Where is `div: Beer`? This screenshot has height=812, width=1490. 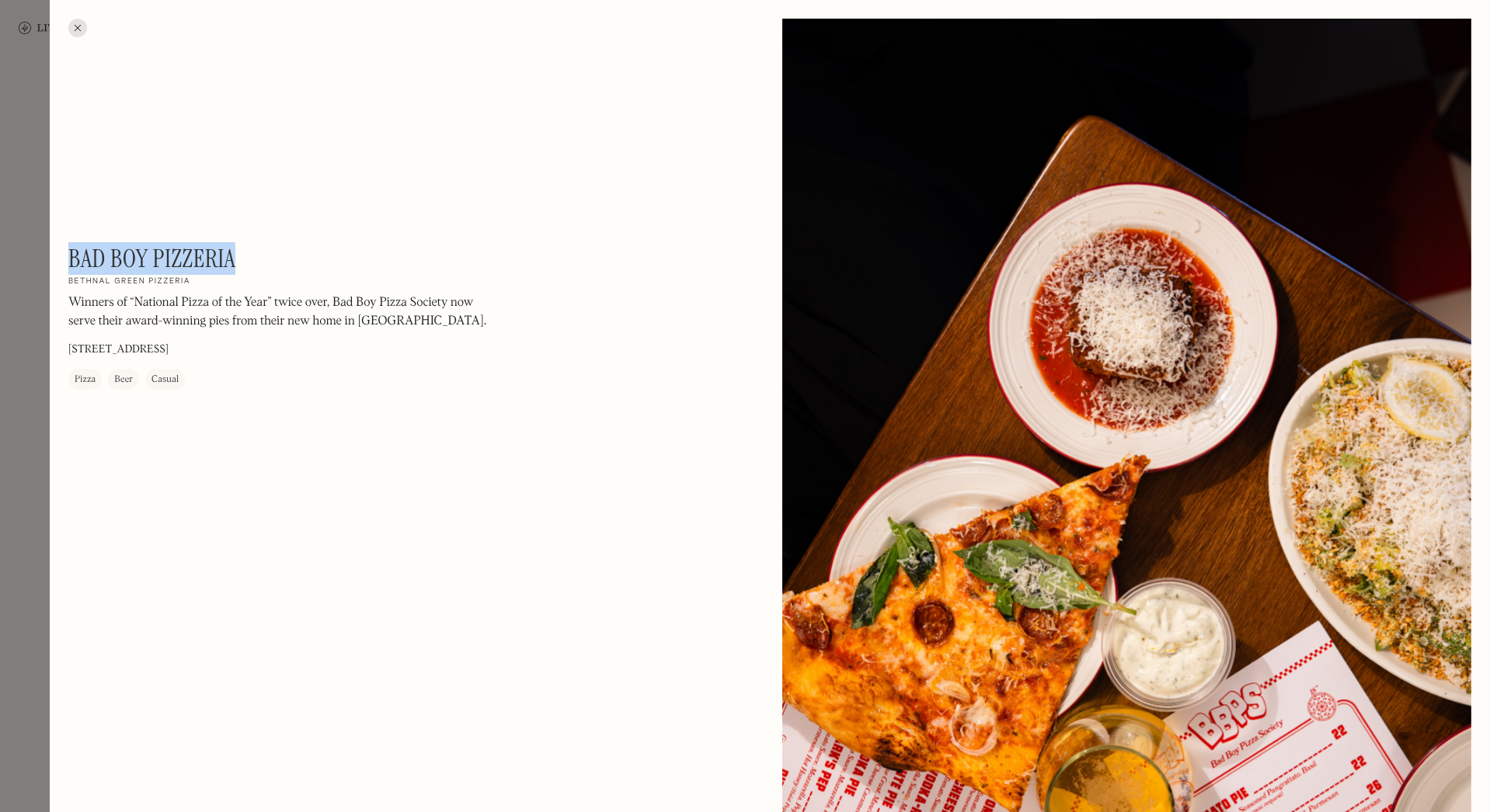 div: Beer is located at coordinates (123, 380).